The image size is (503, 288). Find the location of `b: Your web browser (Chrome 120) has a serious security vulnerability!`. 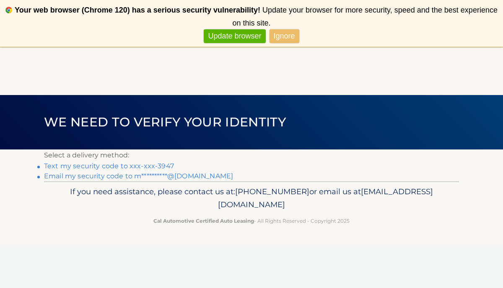

b: Your web browser (Chrome 120) has a serious security vulnerability! is located at coordinates (138, 10).